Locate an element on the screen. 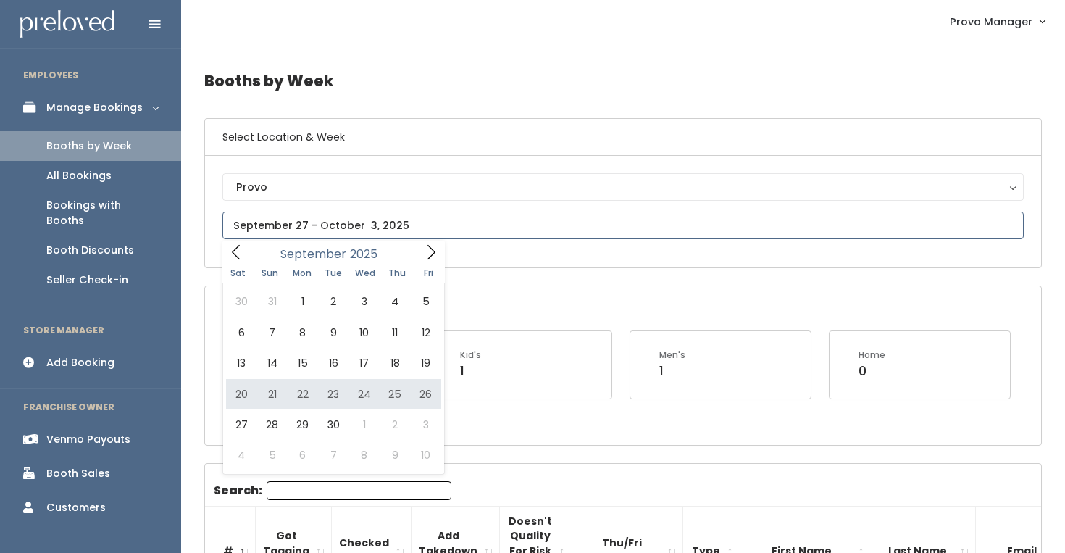 The image size is (1065, 553). div: Customers is located at coordinates (76, 507).